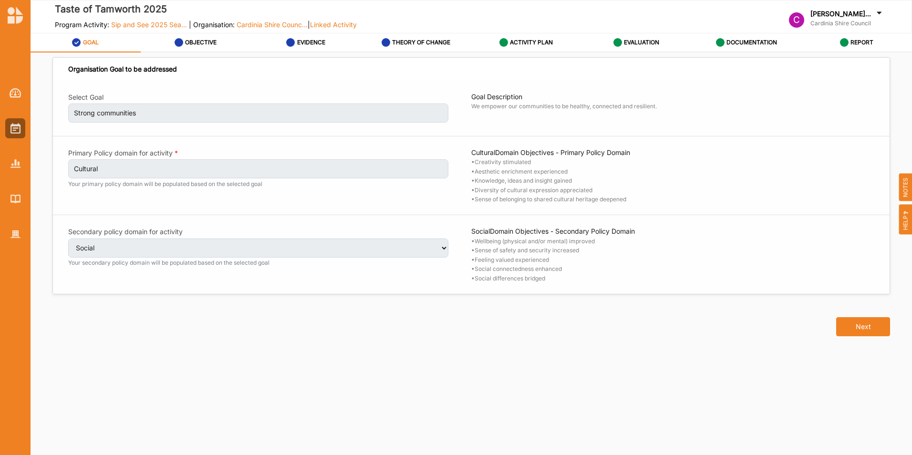 The image size is (912, 455). Describe the element at coordinates (15, 93) in the screenshot. I see `img: Dashboard` at that location.